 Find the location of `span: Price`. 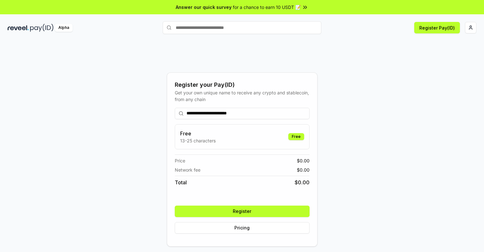

span: Price is located at coordinates (180, 160).